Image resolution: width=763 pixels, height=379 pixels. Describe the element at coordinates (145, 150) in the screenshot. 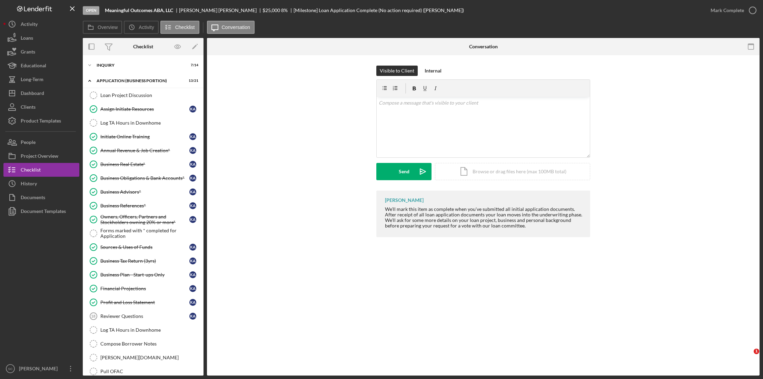

I see `div: Annual Revenue & Job Creation*` at that location.